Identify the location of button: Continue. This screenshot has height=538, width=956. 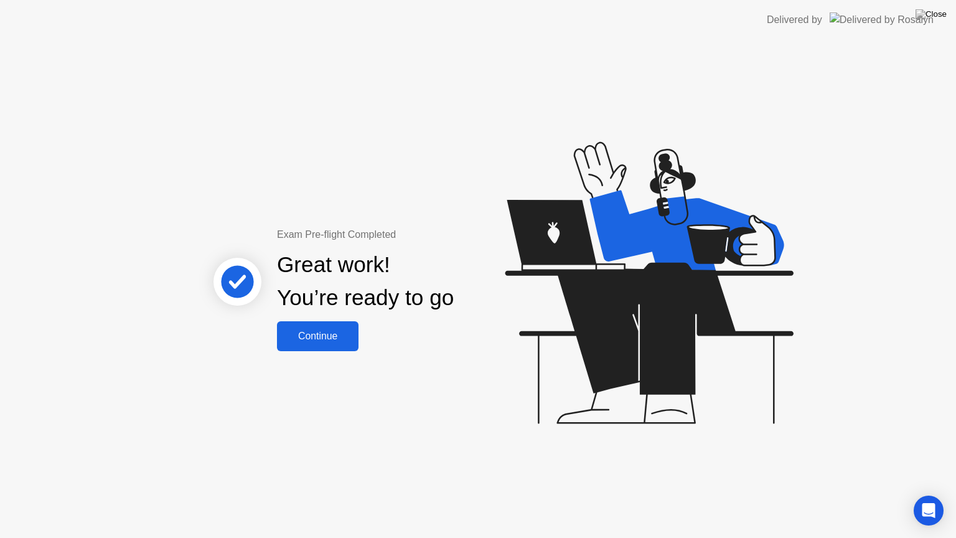
(317, 336).